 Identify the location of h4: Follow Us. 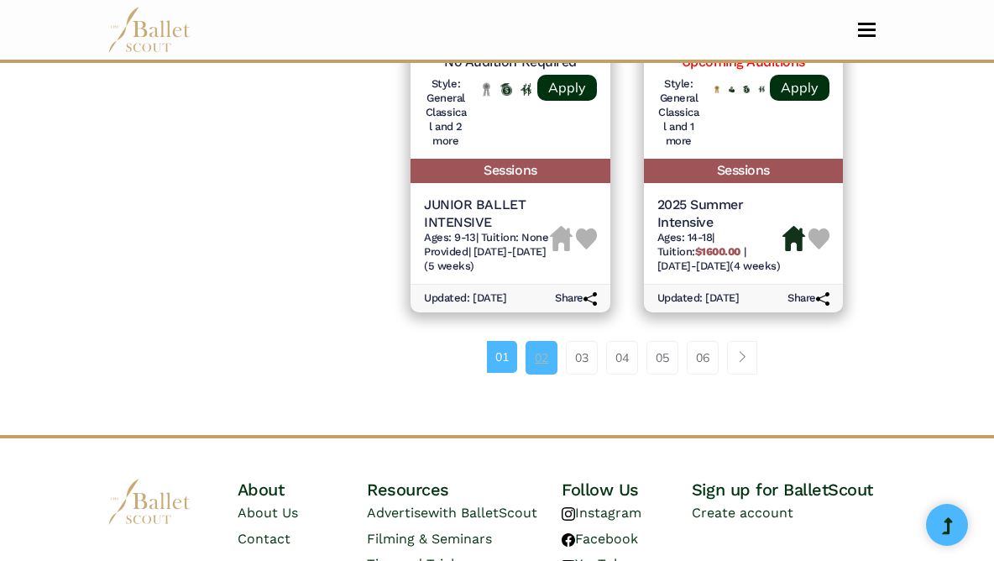
(626, 489).